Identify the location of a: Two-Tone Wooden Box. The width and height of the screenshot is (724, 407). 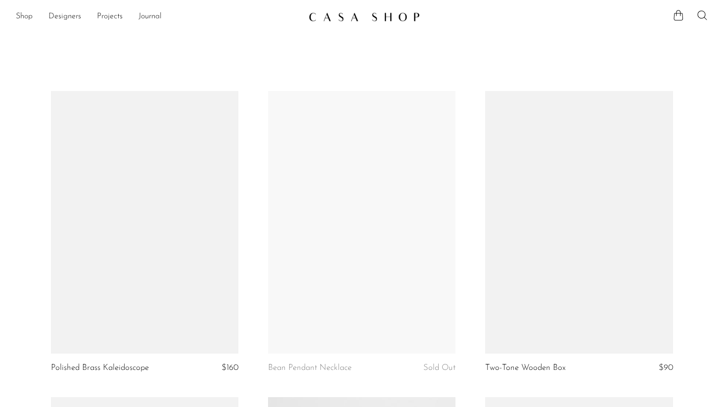
(525, 368).